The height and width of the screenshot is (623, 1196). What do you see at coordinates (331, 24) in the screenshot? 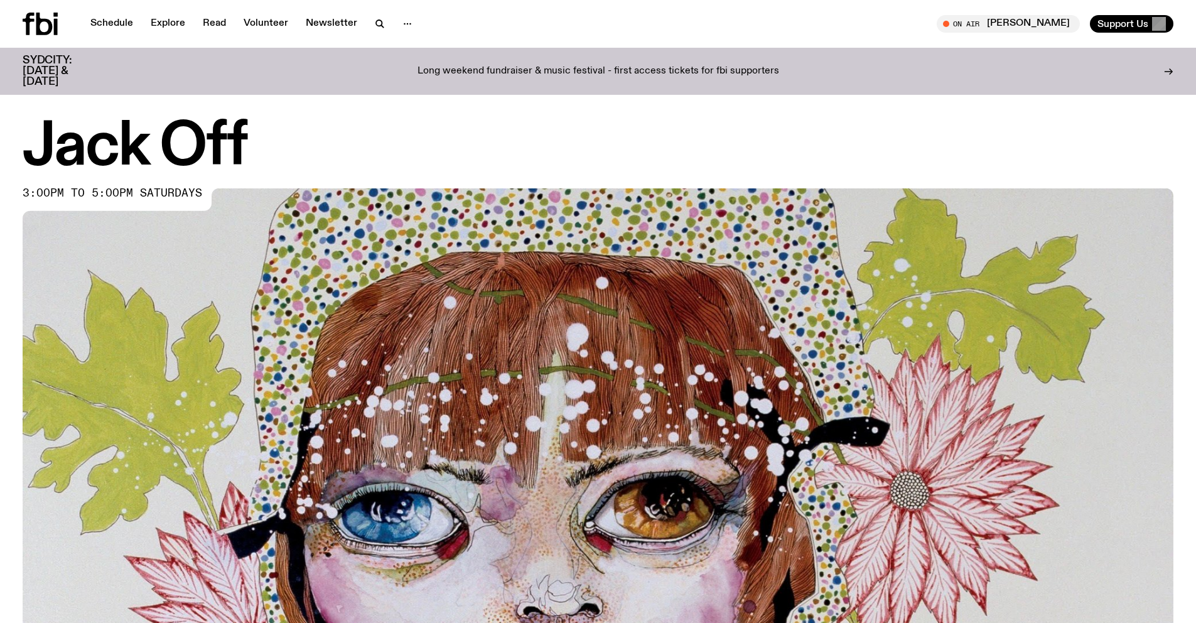
I see `a: Newsletter` at bounding box center [331, 24].